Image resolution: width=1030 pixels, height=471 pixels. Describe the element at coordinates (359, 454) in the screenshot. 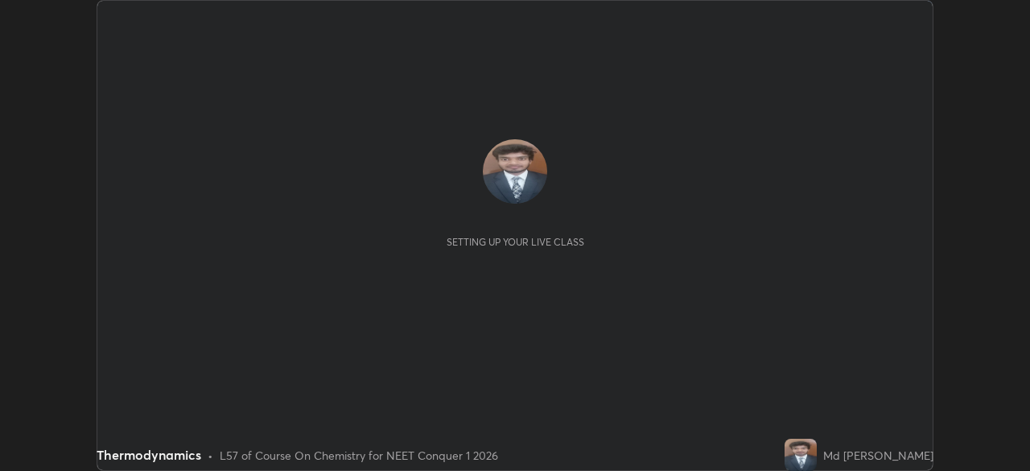

I see `div: L57 of Course On Chemistry for NEET Conquer 1 2026` at that location.